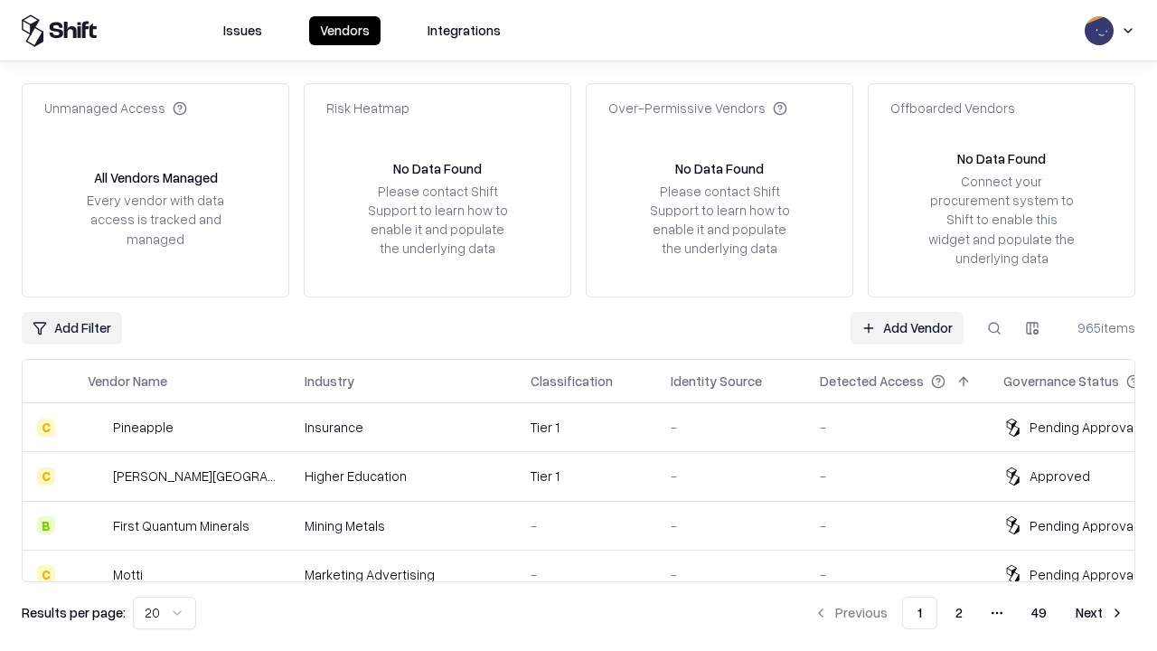 The height and width of the screenshot is (651, 1157). What do you see at coordinates (403, 427) in the screenshot?
I see `div: Insurance` at bounding box center [403, 427].